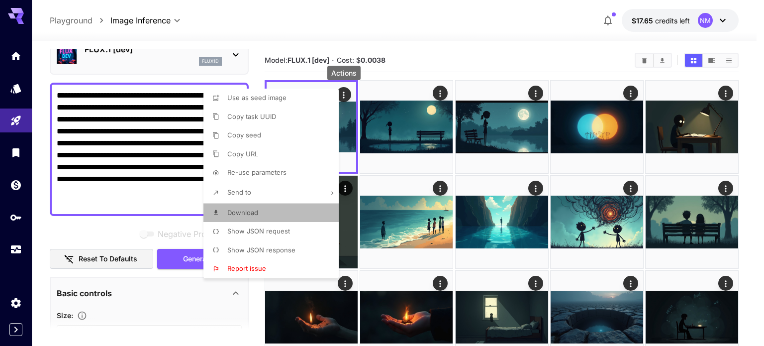 This screenshot has width=764, height=346. I want to click on span: Download, so click(243, 213).